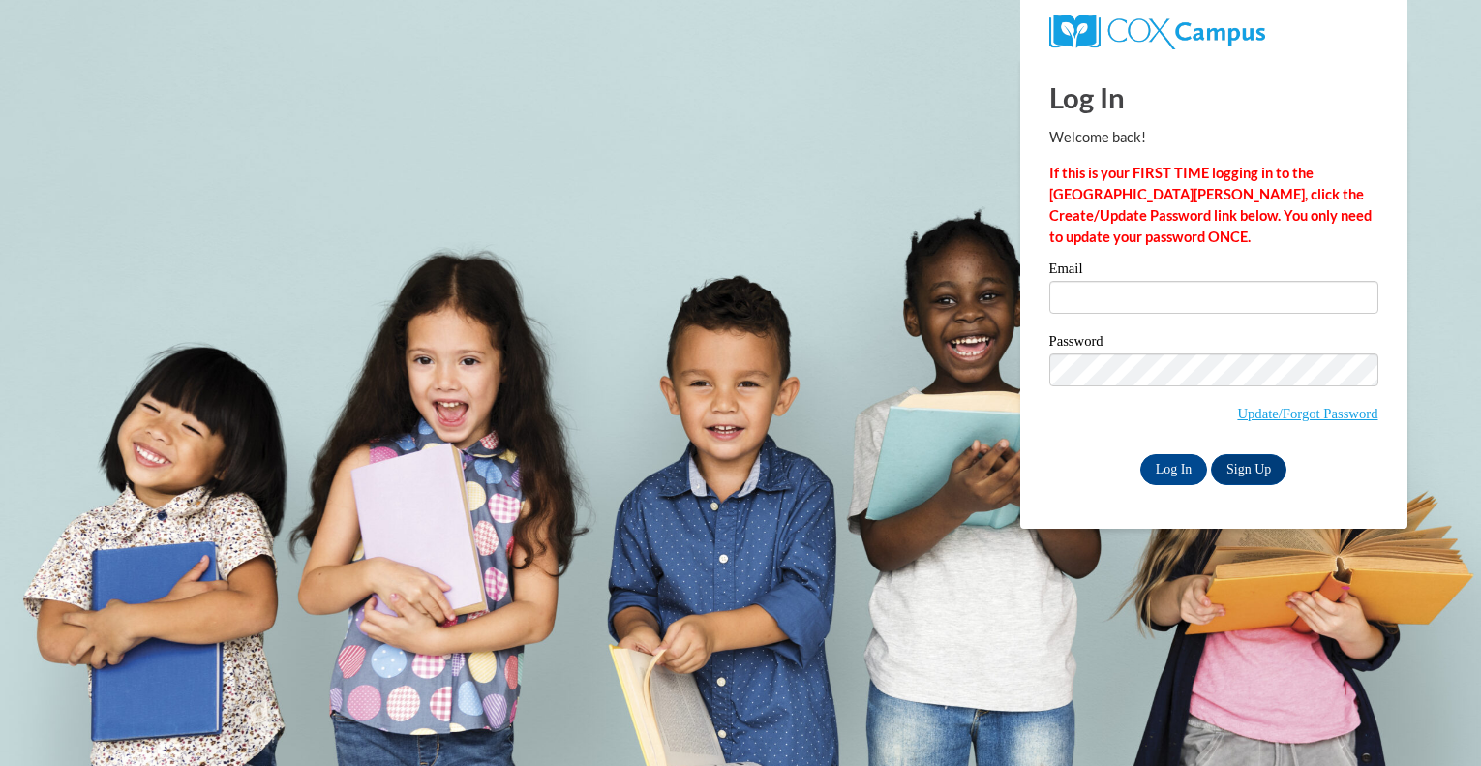  I want to click on a: COX Campus, so click(1157, 30).